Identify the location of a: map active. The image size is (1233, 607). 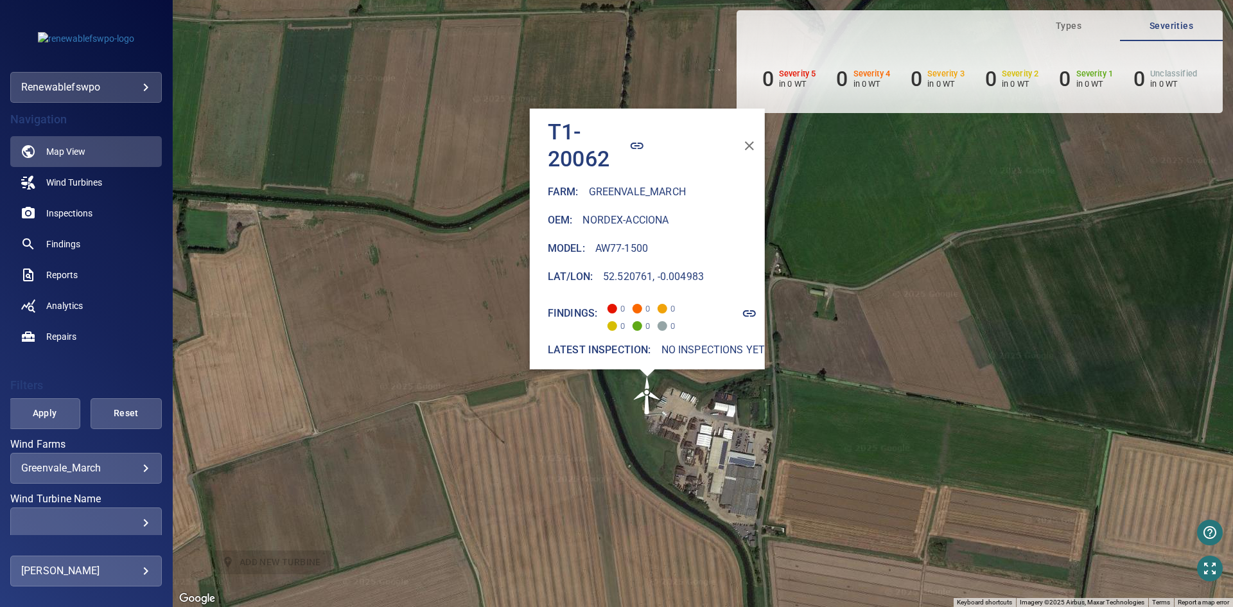
(86, 152).